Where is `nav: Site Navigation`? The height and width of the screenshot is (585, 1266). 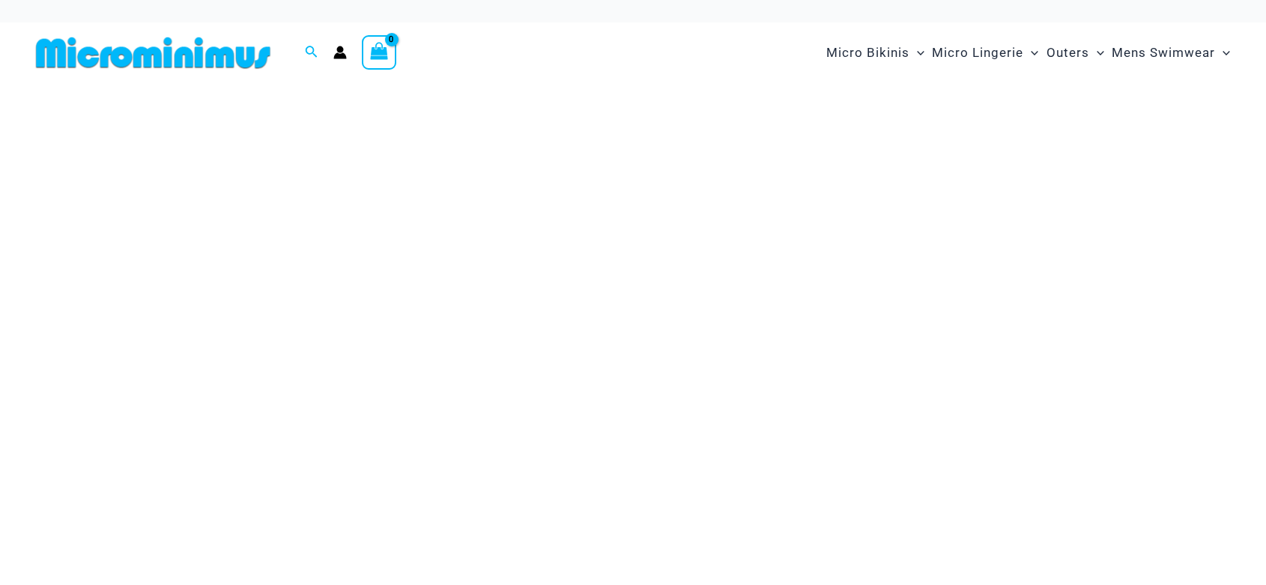 nav: Site Navigation is located at coordinates (1028, 52).